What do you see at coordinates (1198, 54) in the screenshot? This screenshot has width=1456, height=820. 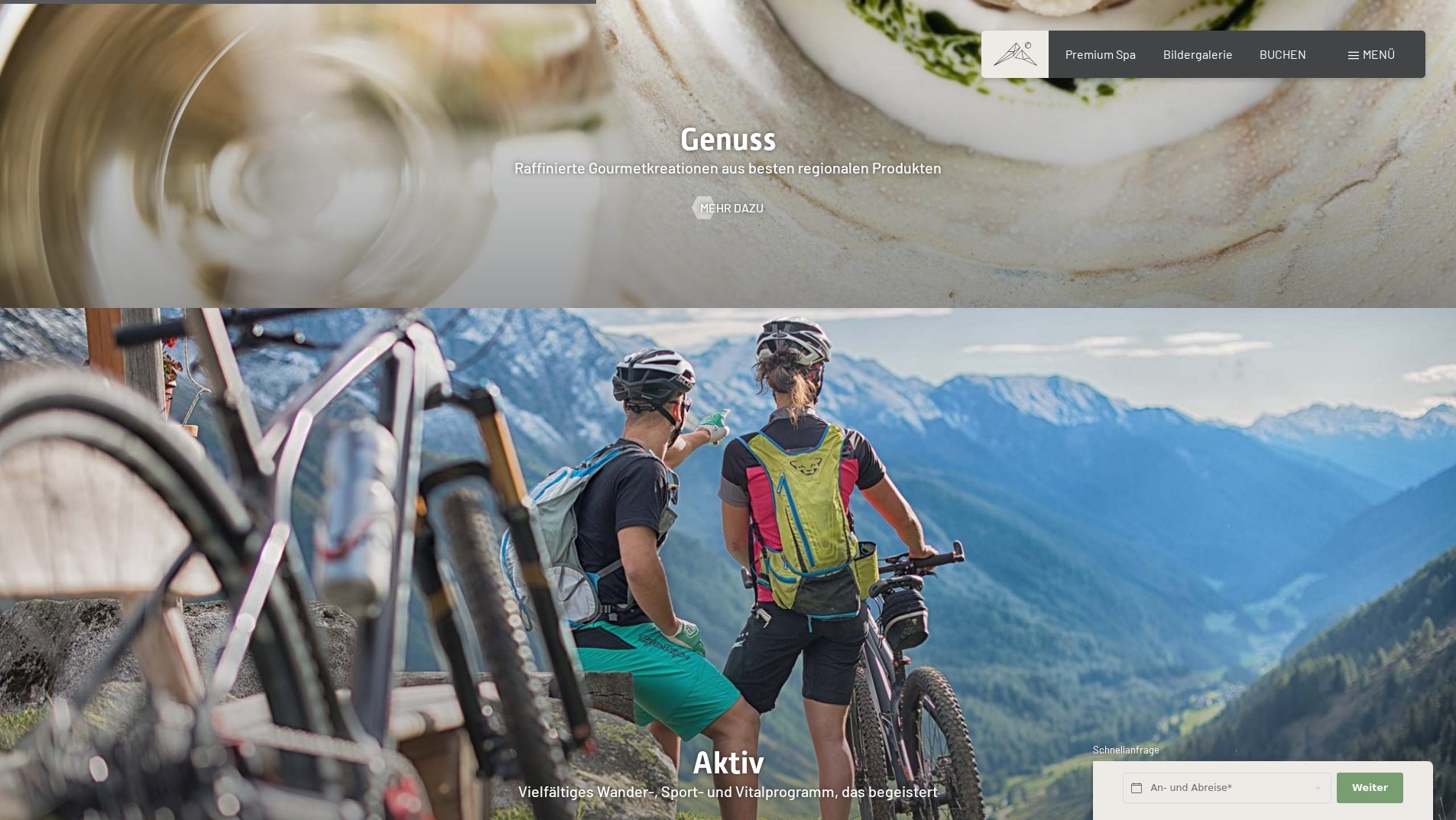 I see `a: Bildergalerie` at bounding box center [1198, 54].